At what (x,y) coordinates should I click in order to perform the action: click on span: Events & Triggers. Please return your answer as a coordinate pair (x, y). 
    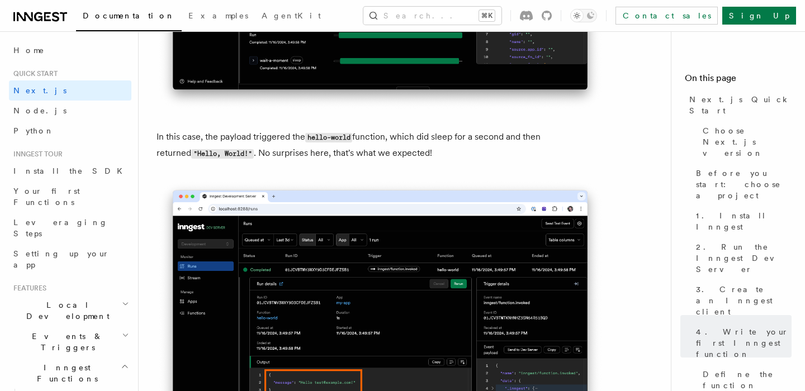
    Looking at the image, I should click on (65, 342).